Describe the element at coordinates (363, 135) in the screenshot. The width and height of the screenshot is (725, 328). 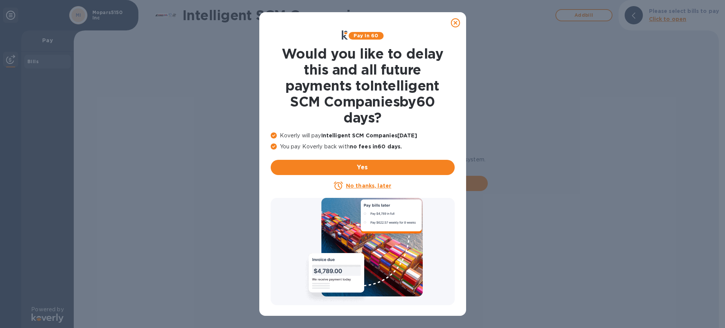
I see `p: Koverly will pay` at that location.